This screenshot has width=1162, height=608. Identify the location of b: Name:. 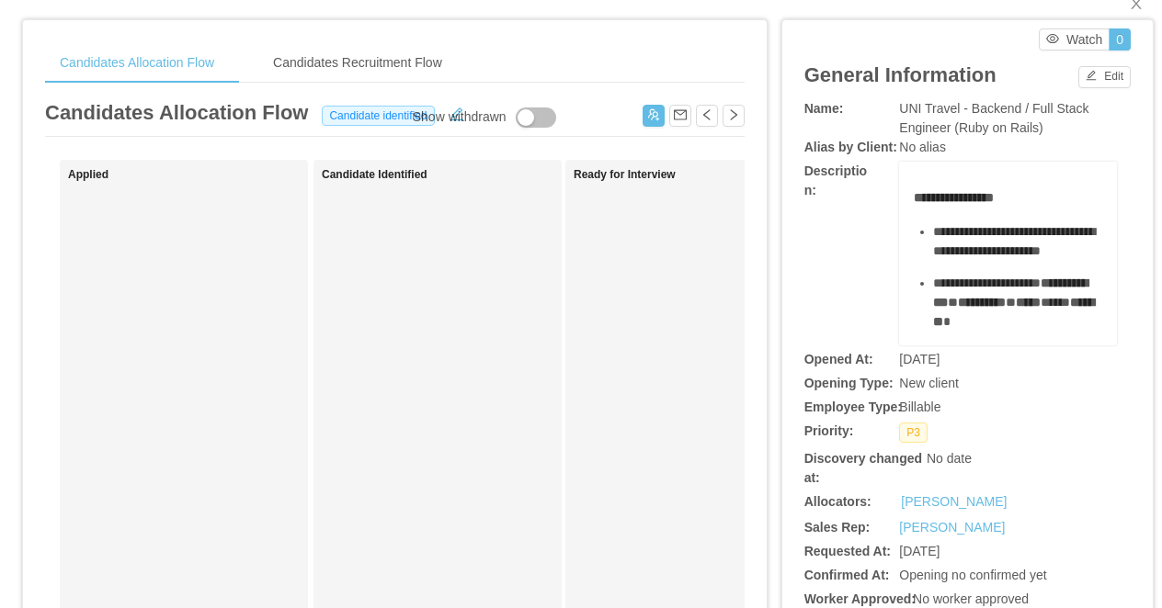
(823, 108).